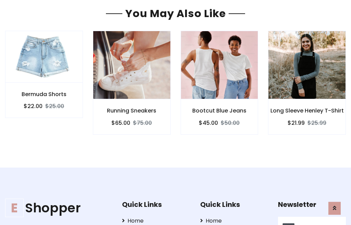 The width and height of the screenshot is (351, 225). What do you see at coordinates (58, 208) in the screenshot?
I see `h1: Shopper` at bounding box center [58, 208].